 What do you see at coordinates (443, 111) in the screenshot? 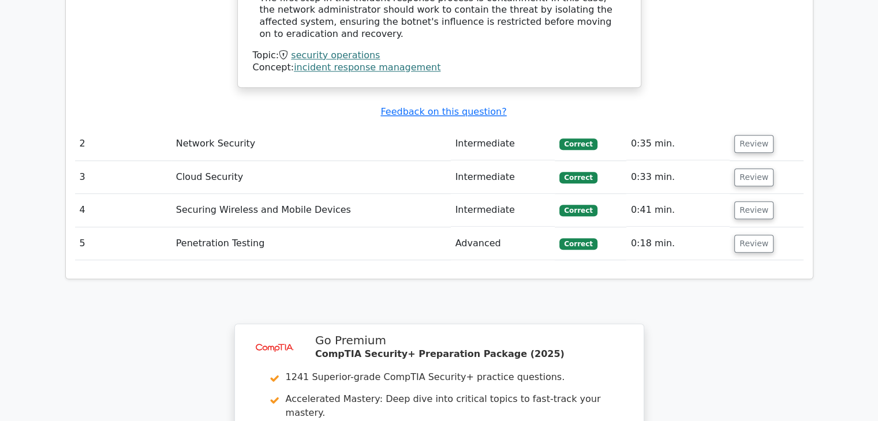
I see `u: Feedback on this question?` at bounding box center [443, 111].